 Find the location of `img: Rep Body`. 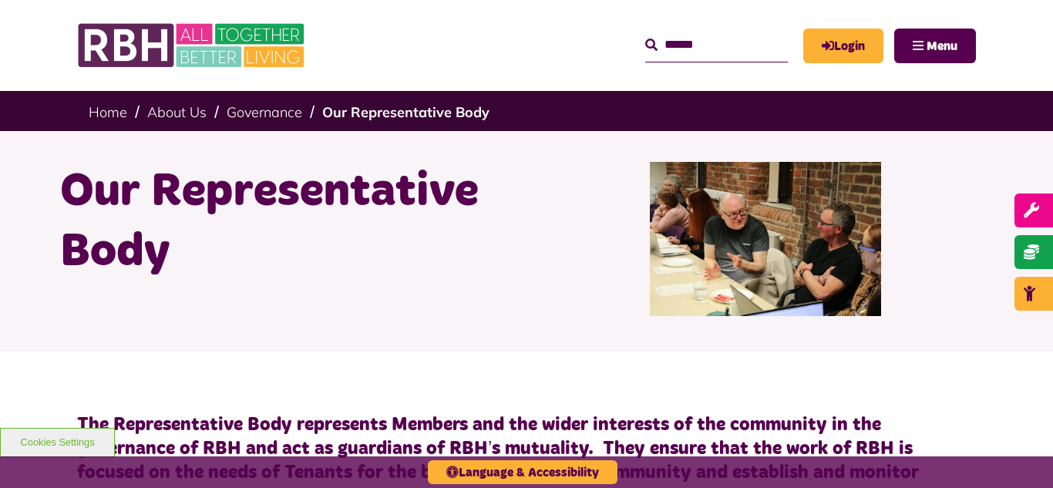

img: Rep Body is located at coordinates (765, 239).